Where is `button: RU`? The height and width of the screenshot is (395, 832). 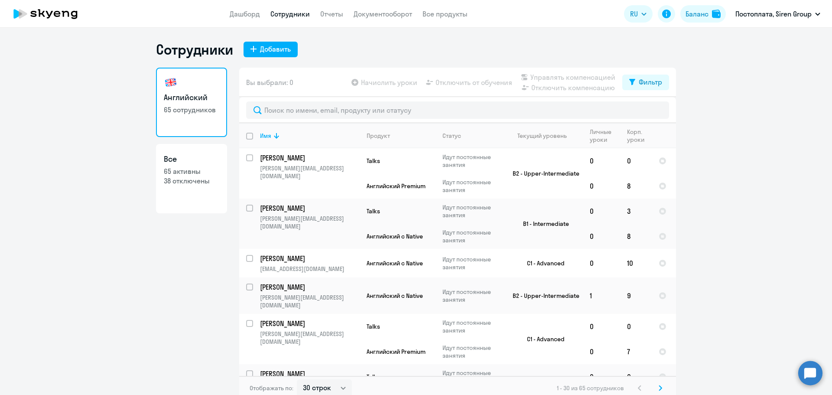
button: RU is located at coordinates (639, 14).